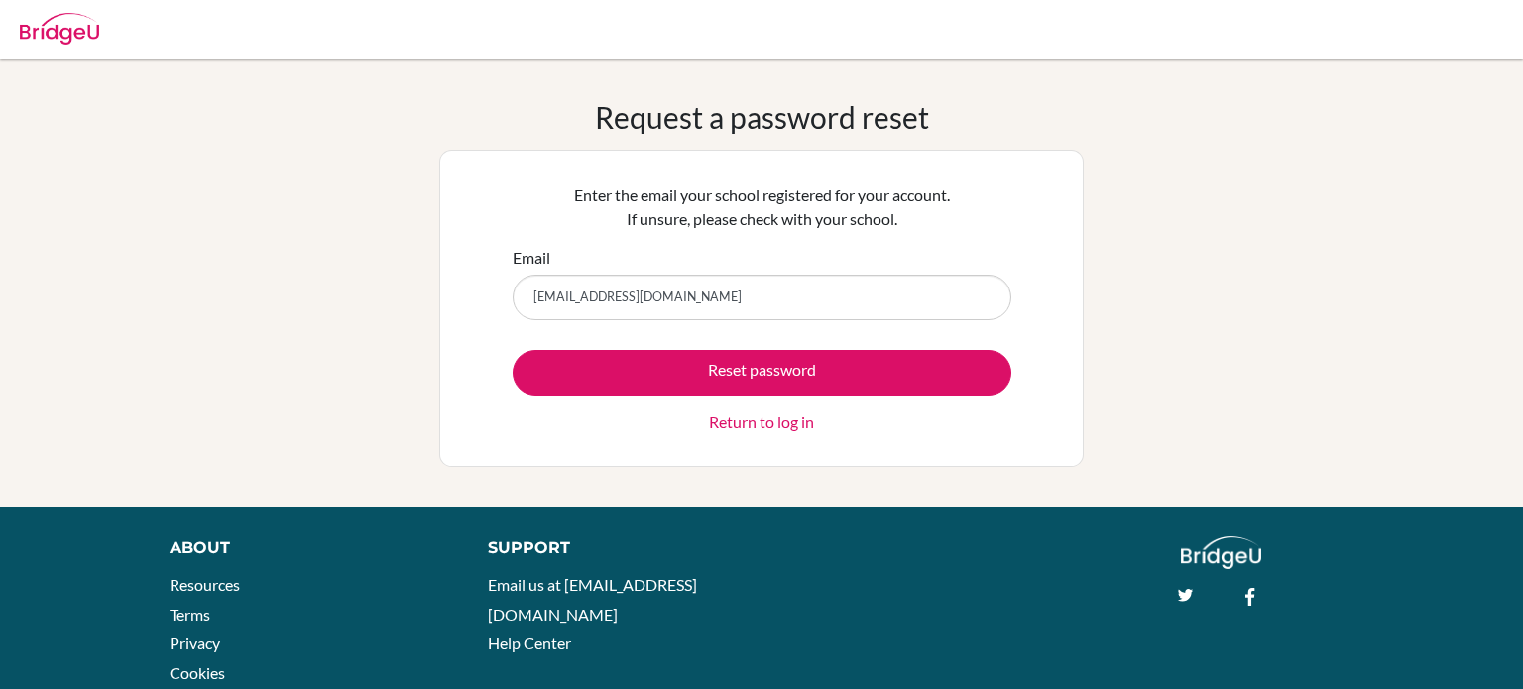 Image resolution: width=1523 pixels, height=689 pixels. What do you see at coordinates (762, 207) in the screenshot?
I see `p: Enter the email your school registered for your account. If unsure, please check with your school.` at bounding box center [762, 207].